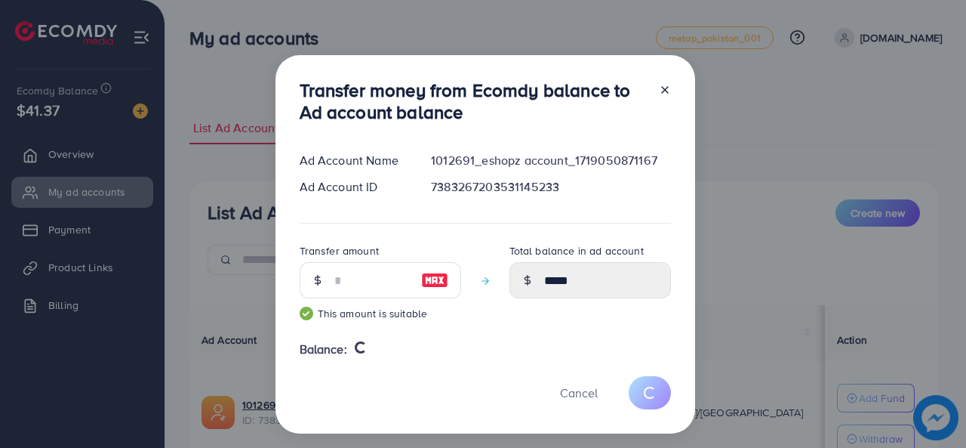 This screenshot has width=966, height=448. Describe the element at coordinates (353, 187) in the screenshot. I see `div: Ad Account ID` at that location.